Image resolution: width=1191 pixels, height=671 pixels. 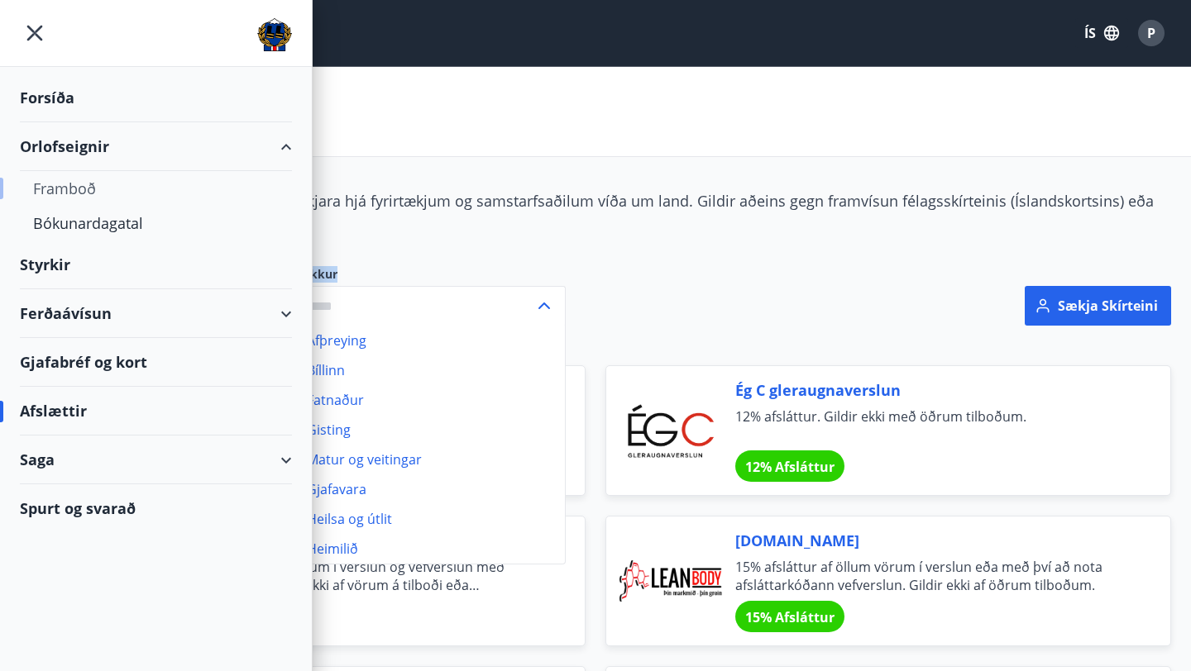 What do you see at coordinates (429, 489) in the screenshot?
I see `li: Gjafavara` at bounding box center [429, 489].